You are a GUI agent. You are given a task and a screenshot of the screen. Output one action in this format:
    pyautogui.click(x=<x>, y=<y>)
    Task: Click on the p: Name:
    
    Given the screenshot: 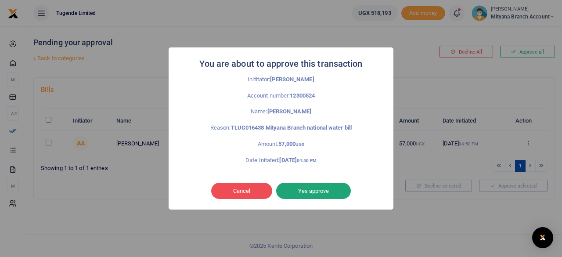 What is the action you would take?
    pyautogui.click(x=281, y=111)
    